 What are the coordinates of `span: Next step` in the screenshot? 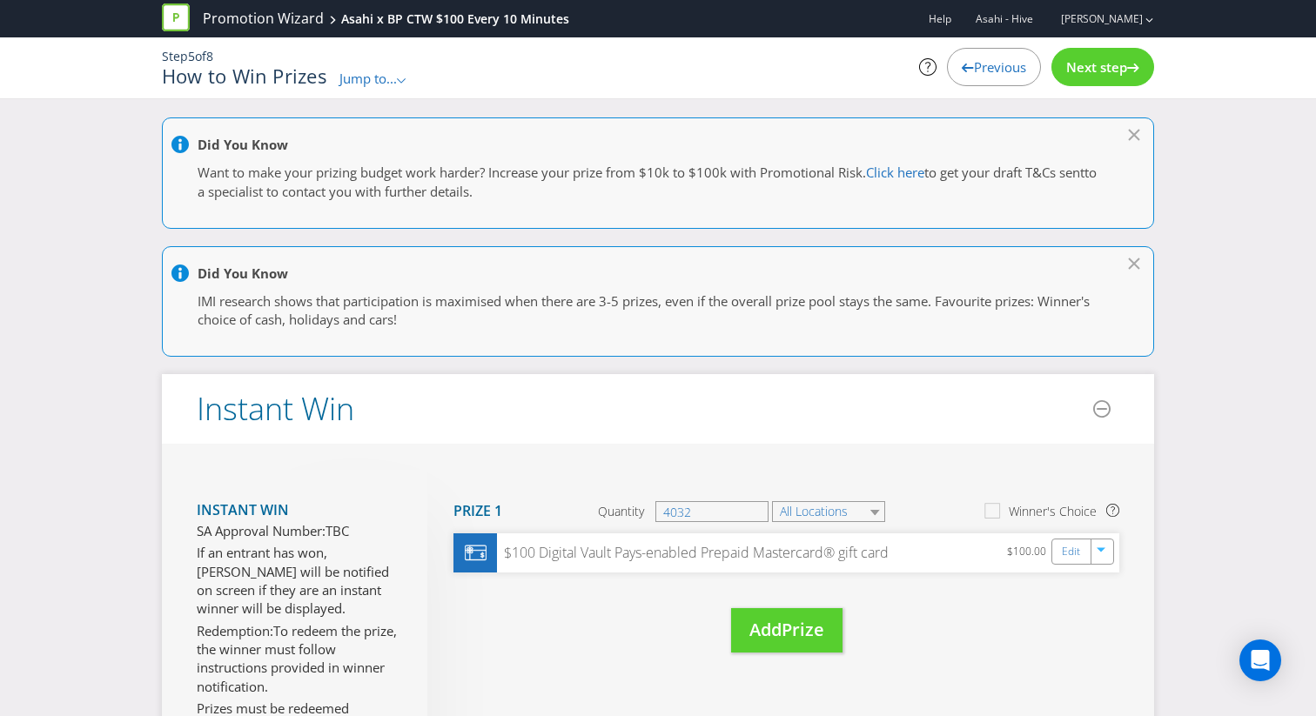 It's located at (1096, 67).